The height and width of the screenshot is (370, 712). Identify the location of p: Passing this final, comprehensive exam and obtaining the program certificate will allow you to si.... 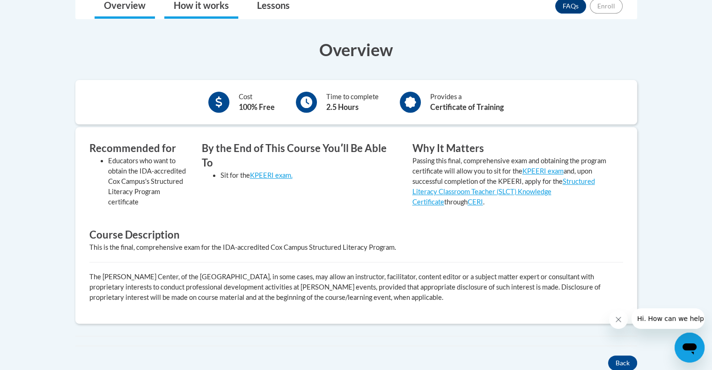
(511, 182).